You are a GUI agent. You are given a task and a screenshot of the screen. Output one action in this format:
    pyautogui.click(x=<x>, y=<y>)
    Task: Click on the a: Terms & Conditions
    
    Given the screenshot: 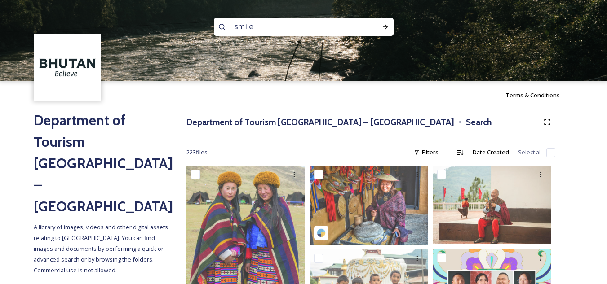 What is the action you would take?
    pyautogui.click(x=539, y=95)
    